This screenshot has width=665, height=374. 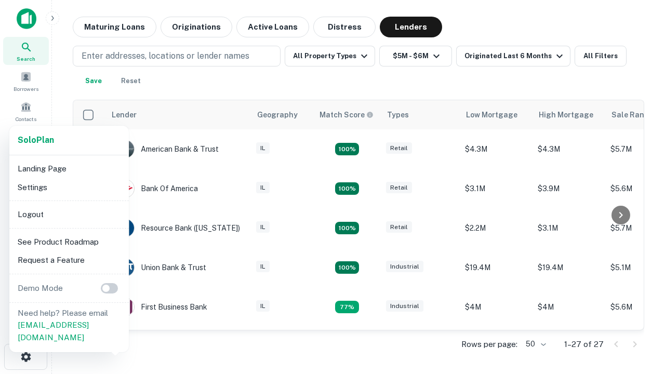 I want to click on li: See Product Roadmap, so click(x=69, y=242).